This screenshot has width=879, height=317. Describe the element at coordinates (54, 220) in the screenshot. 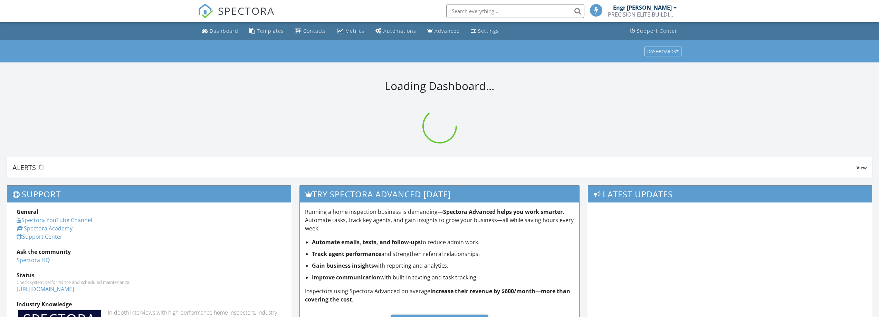

I see `a: Spectora YouTube Channel` at that location.